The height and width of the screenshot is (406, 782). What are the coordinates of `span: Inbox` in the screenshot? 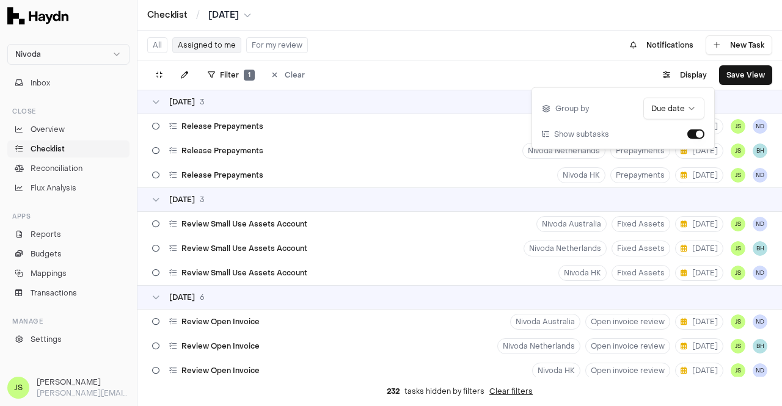 It's located at (40, 83).